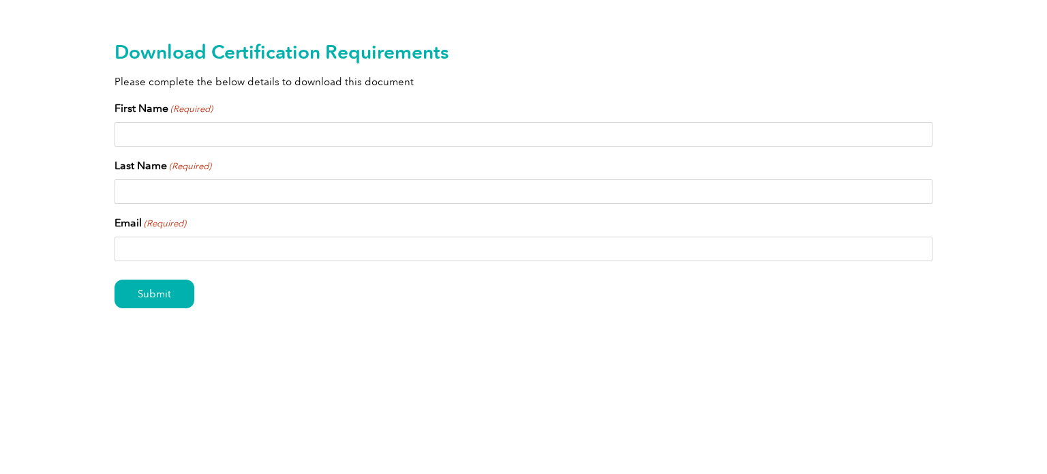 Image resolution: width=1047 pixels, height=474 pixels. I want to click on p: Please complete the below details to download this document, so click(523, 82).